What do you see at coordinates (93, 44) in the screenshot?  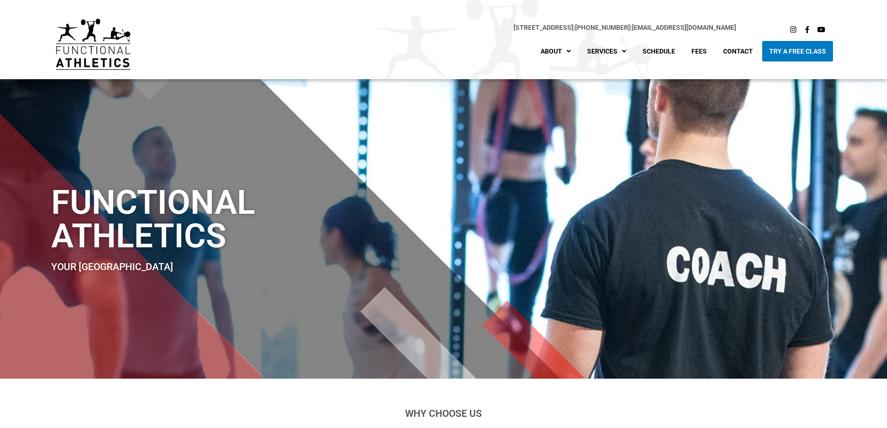 I see `a: default-logo` at bounding box center [93, 44].